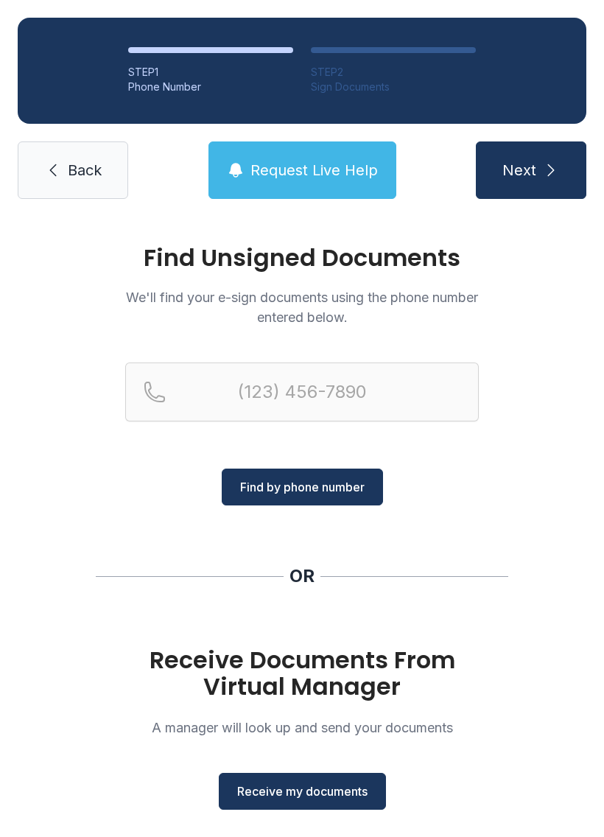 This screenshot has height=837, width=604. Describe the element at coordinates (394, 87) in the screenshot. I see `div: Sign Documents` at that location.